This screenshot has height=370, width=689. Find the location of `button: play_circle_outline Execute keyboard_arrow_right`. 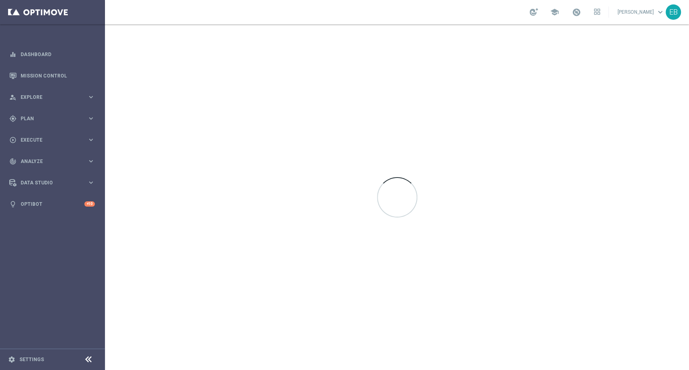

button: play_circle_outline Execute keyboard_arrow_right is located at coordinates (52, 140).